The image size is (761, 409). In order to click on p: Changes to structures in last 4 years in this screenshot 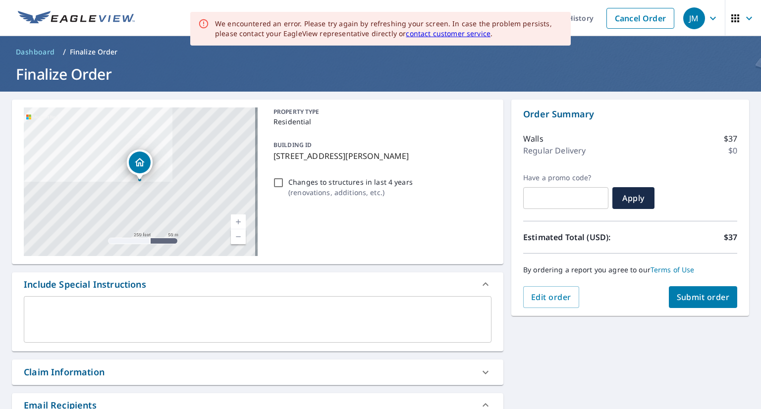, I will do `click(350, 182)`.